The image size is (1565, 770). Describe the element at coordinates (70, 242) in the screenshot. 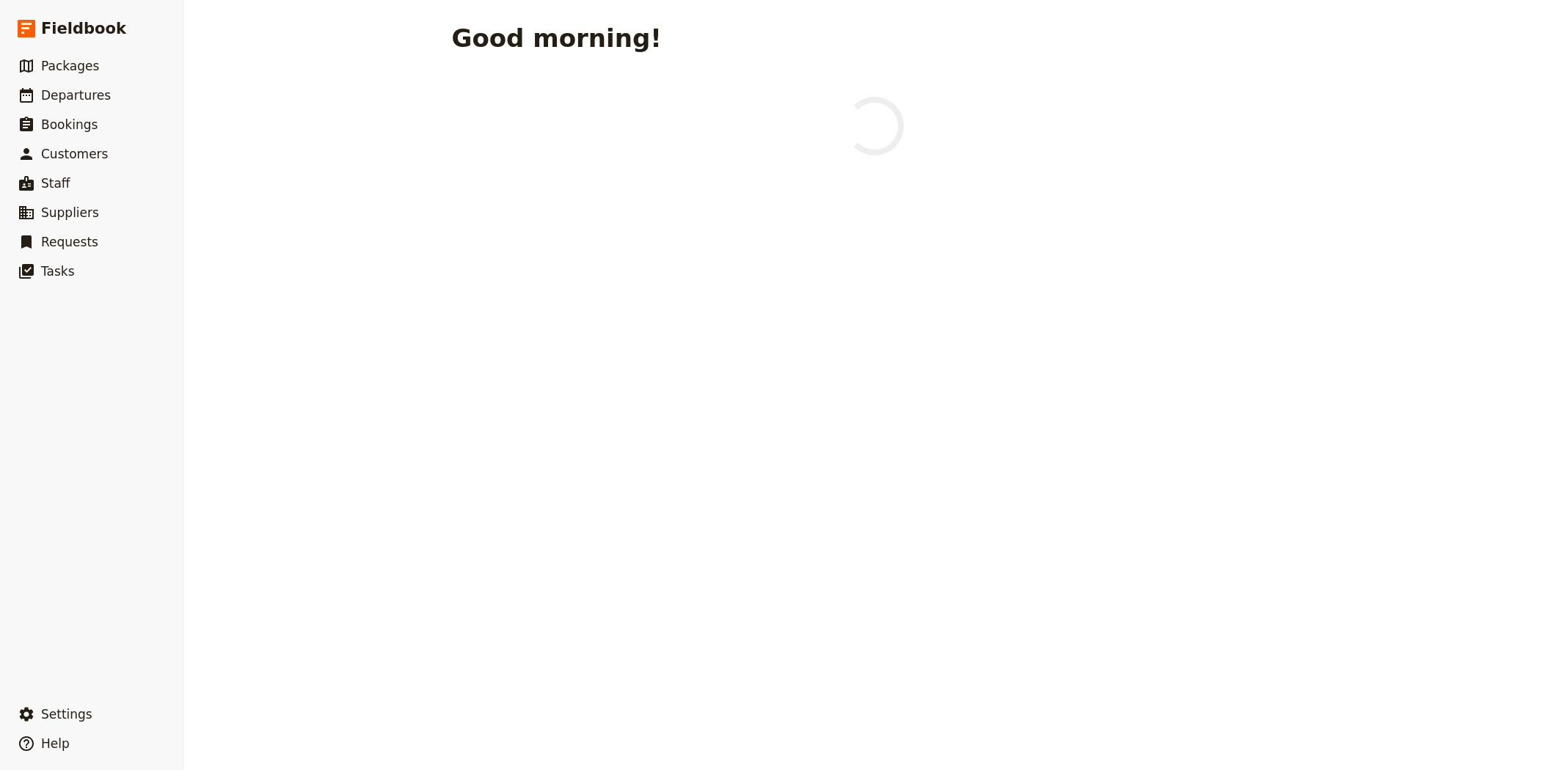

I see `span: Requests` at that location.